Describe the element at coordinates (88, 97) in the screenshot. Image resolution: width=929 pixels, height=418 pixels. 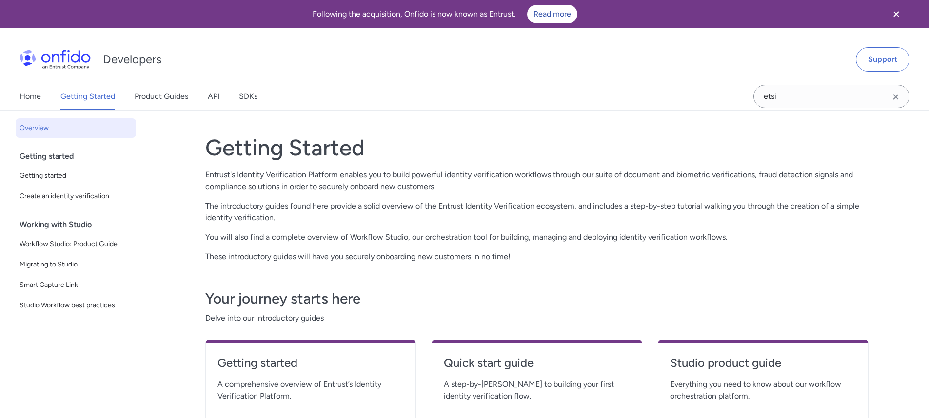
I see `a: Getting Started` at that location.